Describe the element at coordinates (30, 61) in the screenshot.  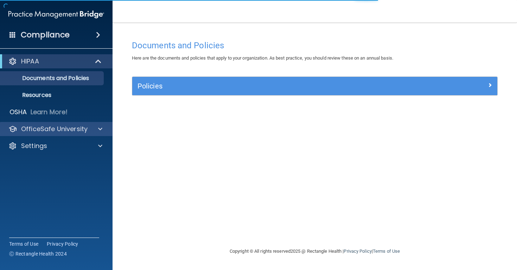
I see `p: HIPAA` at that location.